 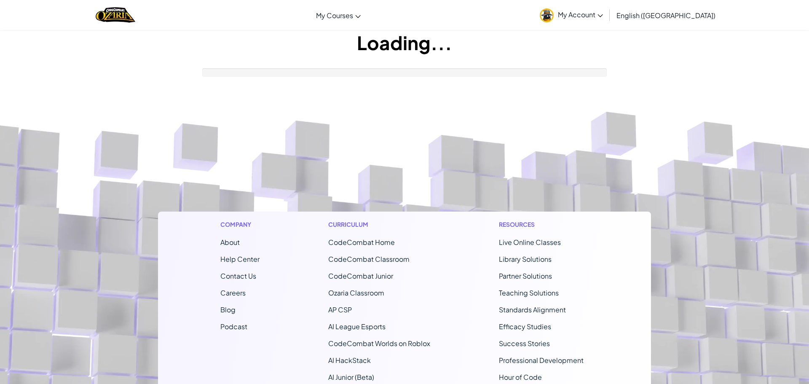 What do you see at coordinates (115, 15) in the screenshot?
I see `a: Ozaria by CodeCombat logo` at bounding box center [115, 15].